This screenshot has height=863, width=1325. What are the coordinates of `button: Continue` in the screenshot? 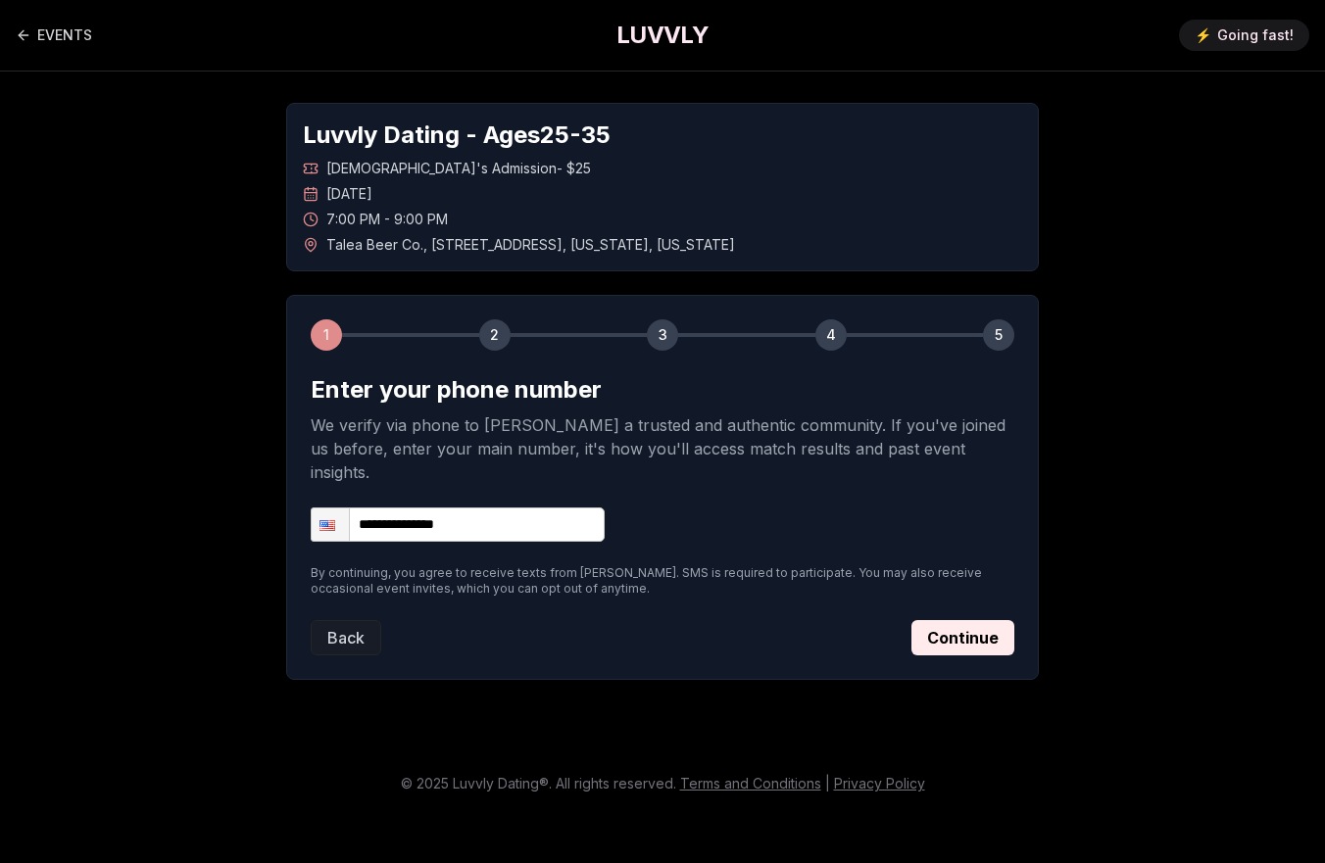 It's located at (962, 638).